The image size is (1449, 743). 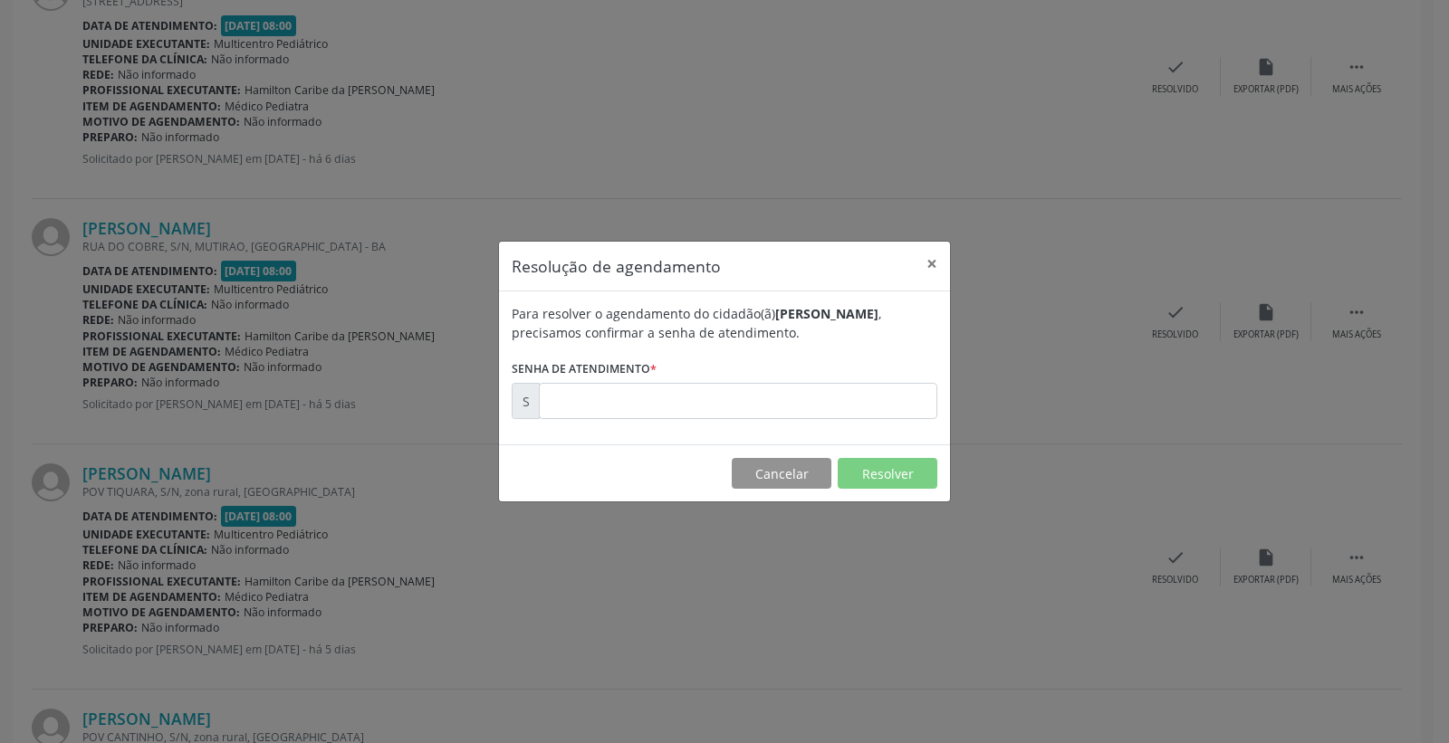 I want to click on h5: Resolução de agendamento, so click(x=616, y=266).